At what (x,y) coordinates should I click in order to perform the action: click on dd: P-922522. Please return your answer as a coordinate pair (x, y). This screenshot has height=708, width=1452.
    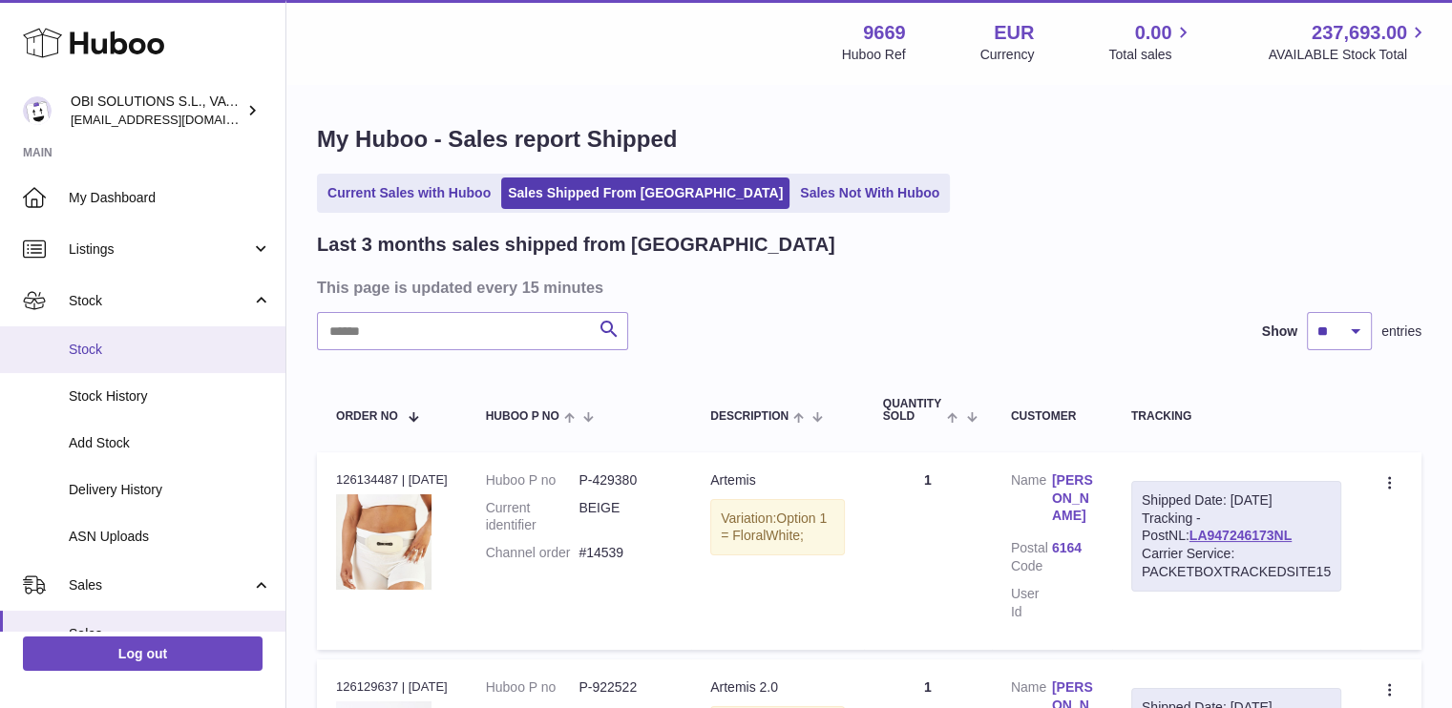
    Looking at the image, I should click on (625, 687).